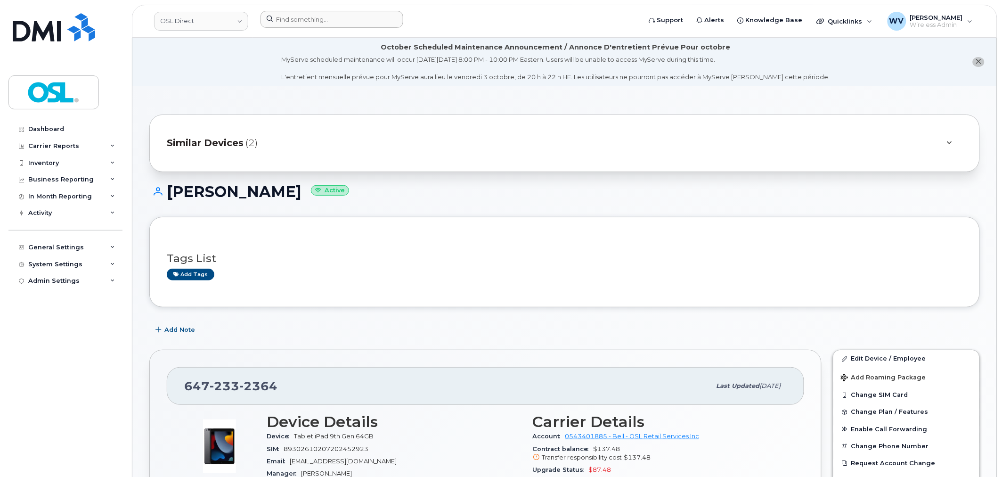  Describe the element at coordinates (906, 376) in the screenshot. I see `button: Add Roaming Package` at that location.